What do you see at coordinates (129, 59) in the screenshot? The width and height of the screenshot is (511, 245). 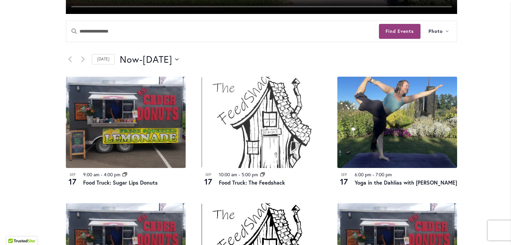 I see `span: Now` at bounding box center [129, 59].